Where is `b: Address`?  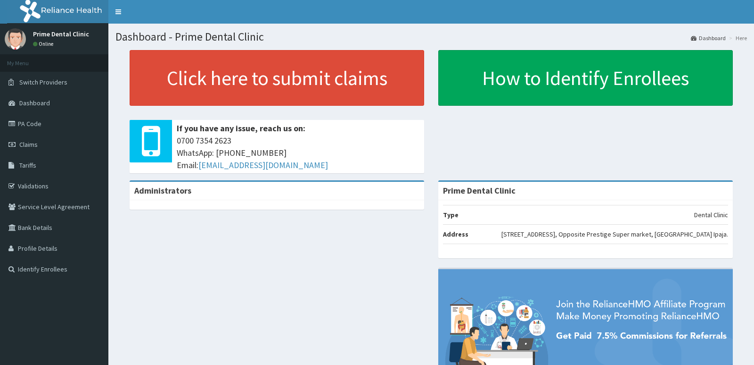
b: Address is located at coordinates (456, 234).